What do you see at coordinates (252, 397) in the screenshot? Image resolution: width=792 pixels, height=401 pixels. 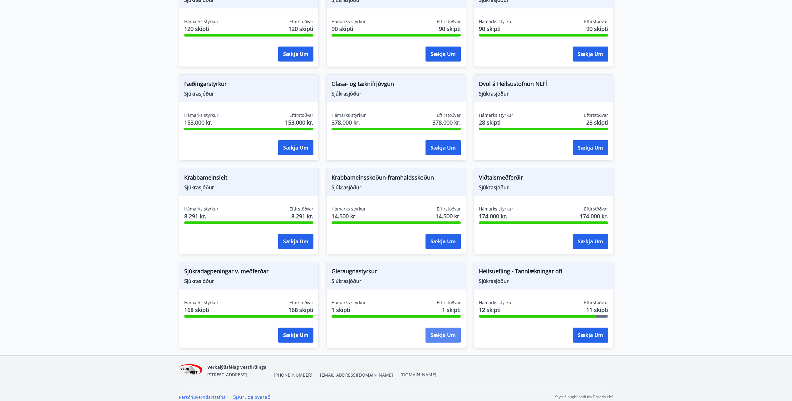 I see `a: Spurt og svarað` at bounding box center [252, 397].